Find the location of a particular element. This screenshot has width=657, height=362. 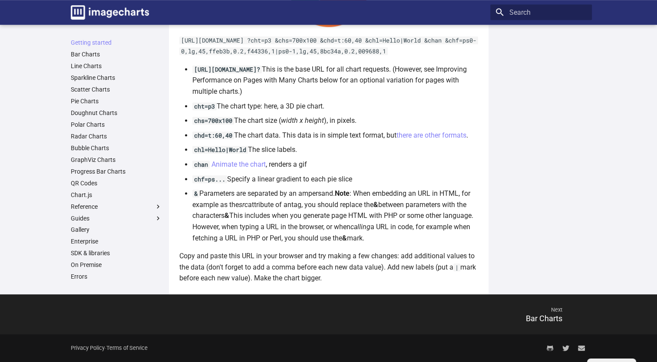

code: chan is located at coordinates (201, 165).